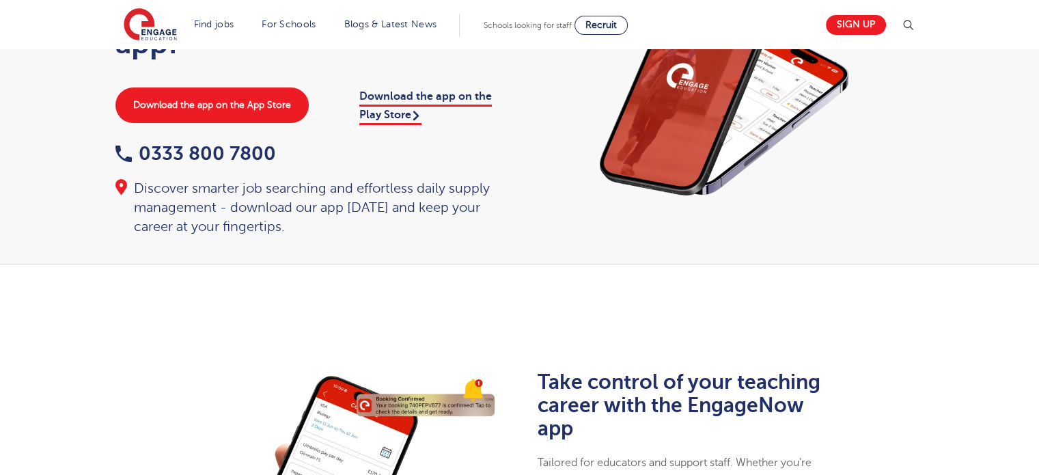 The height and width of the screenshot is (475, 1039). What do you see at coordinates (679, 405) in the screenshot?
I see `b: Take control of your teaching career with the EngageNow app` at bounding box center [679, 405].